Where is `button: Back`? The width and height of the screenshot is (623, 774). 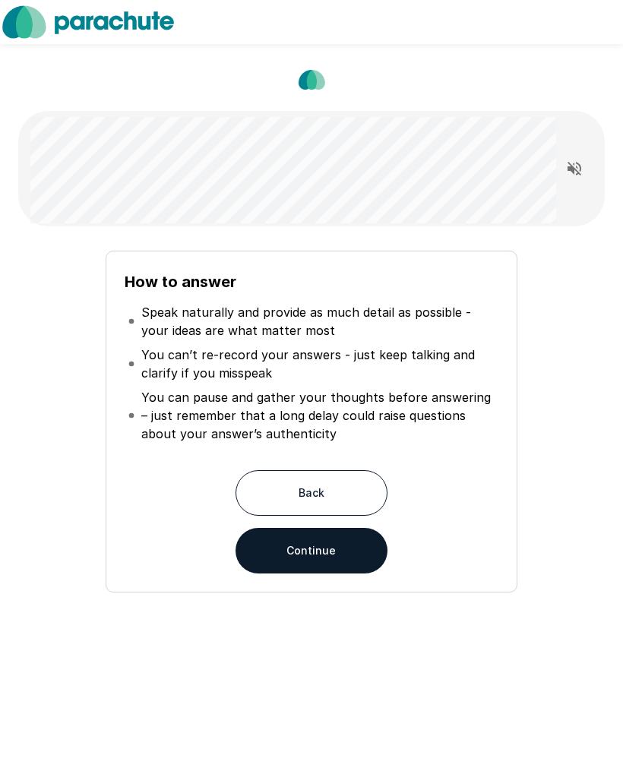
button: Back is located at coordinates (311, 493).